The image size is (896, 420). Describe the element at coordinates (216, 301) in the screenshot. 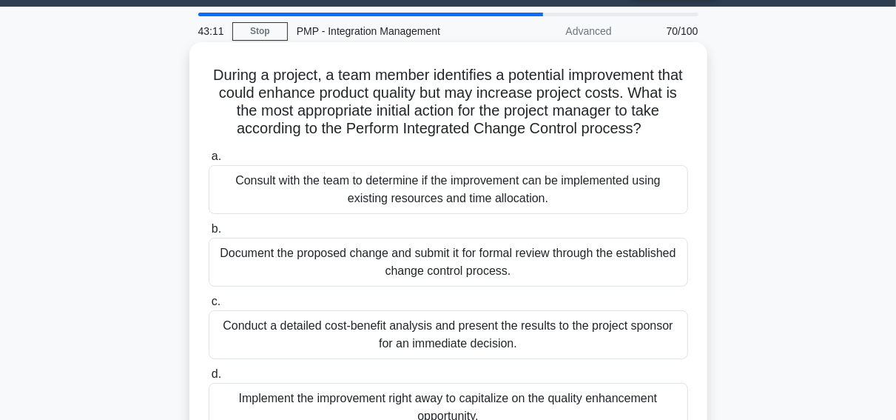

I see `span: c.` at that location.